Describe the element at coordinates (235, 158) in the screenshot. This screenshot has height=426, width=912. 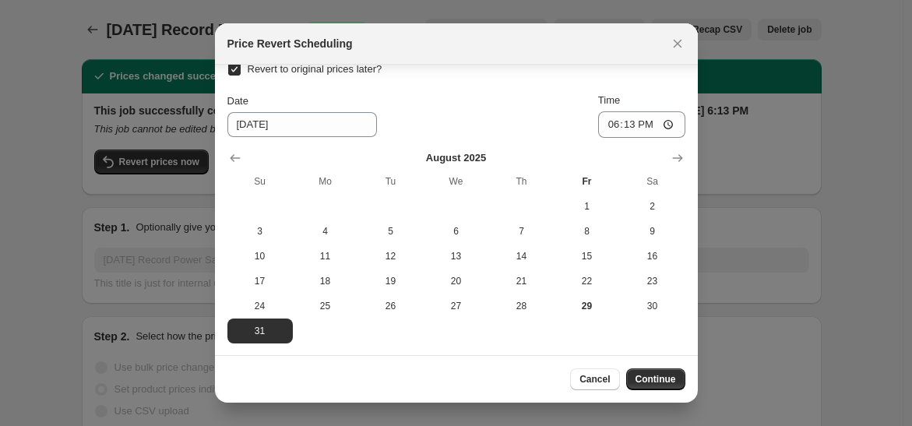
I see `button: Show previous month, July 2025` at that location.